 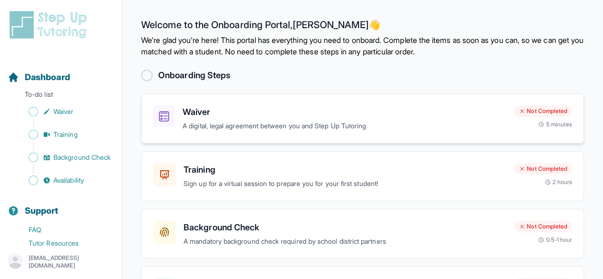 What do you see at coordinates (345, 112) in the screenshot?
I see `h3: Waiver` at bounding box center [345, 112].